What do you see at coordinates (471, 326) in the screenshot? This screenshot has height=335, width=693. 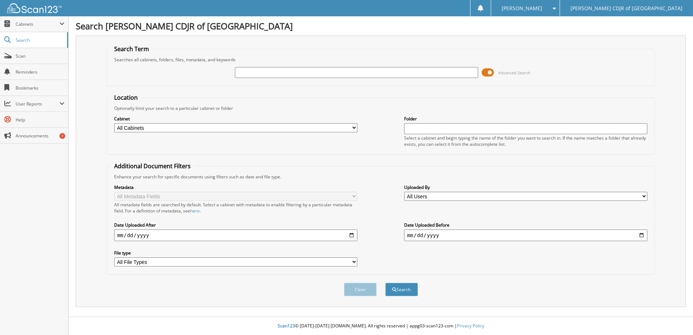 I see `a: Privacy Policy` at bounding box center [471, 326].